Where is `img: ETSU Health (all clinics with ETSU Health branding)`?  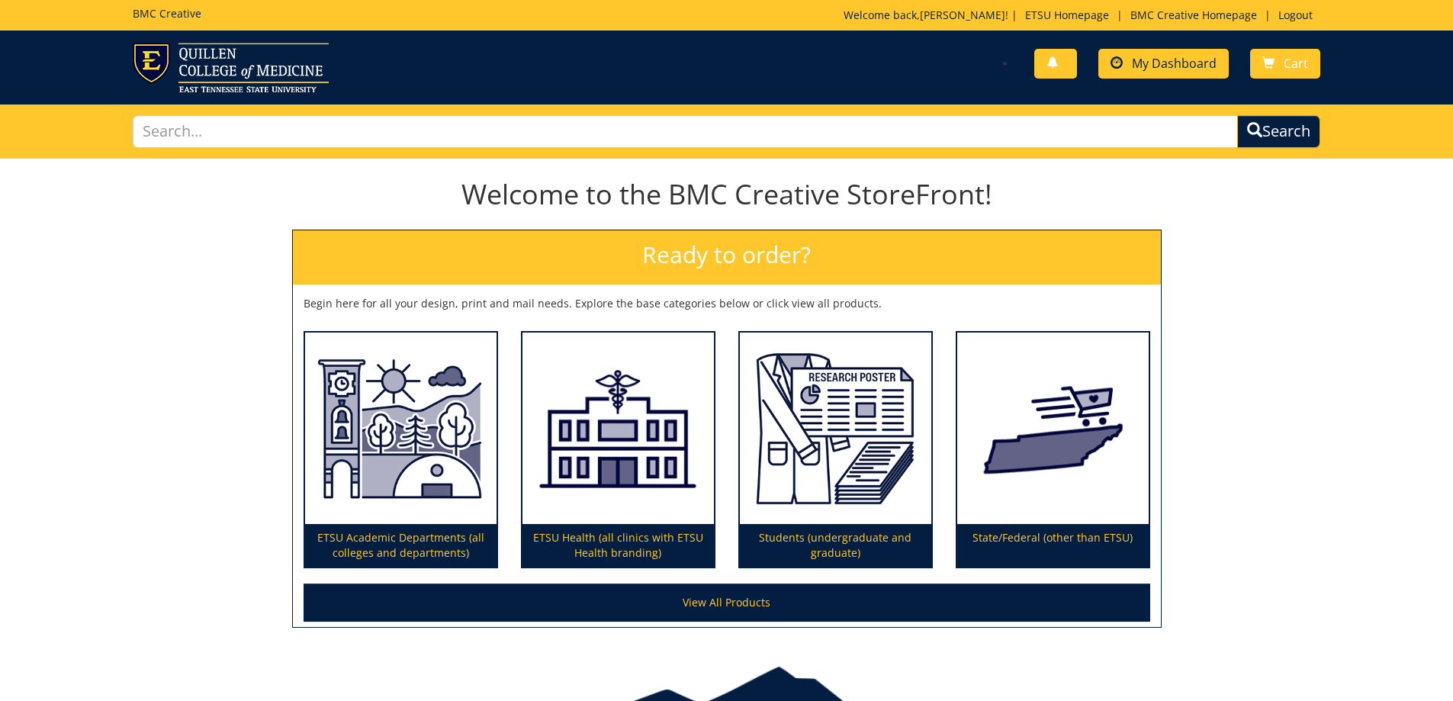 img: ETSU Health (all clinics with ETSU Health branding) is located at coordinates (618, 429).